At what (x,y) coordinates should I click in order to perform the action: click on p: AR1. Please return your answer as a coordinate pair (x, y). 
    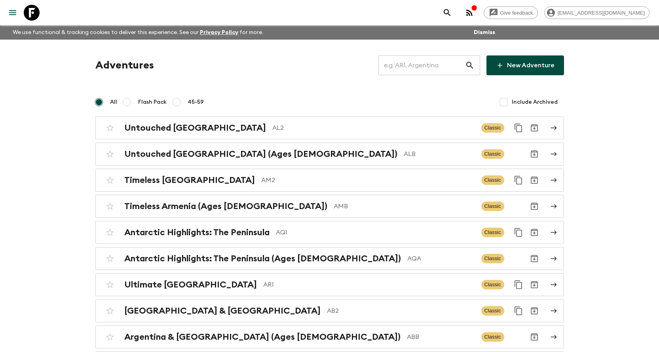
    Looking at the image, I should click on (369, 285).